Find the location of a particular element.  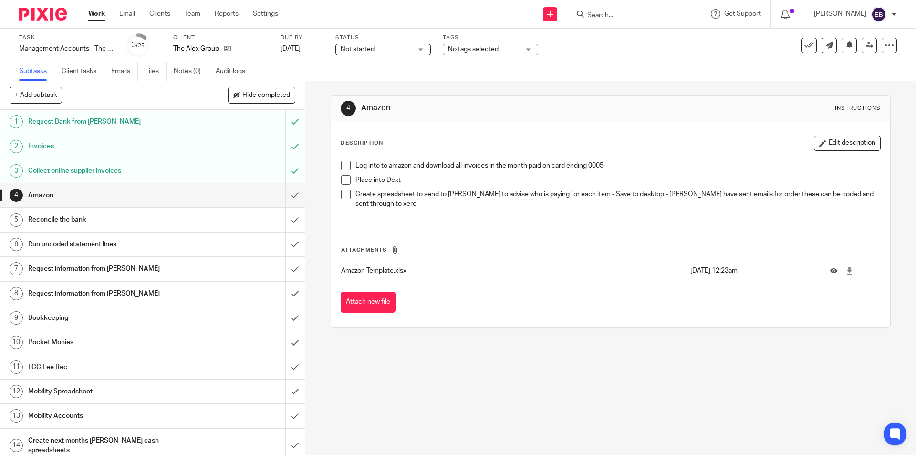

span: Get Support is located at coordinates (742, 14).